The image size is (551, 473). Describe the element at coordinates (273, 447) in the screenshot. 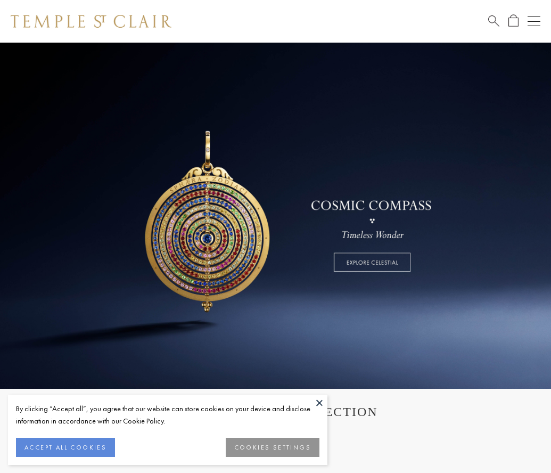

I see `button: COOKIES SETTINGS` at that location.